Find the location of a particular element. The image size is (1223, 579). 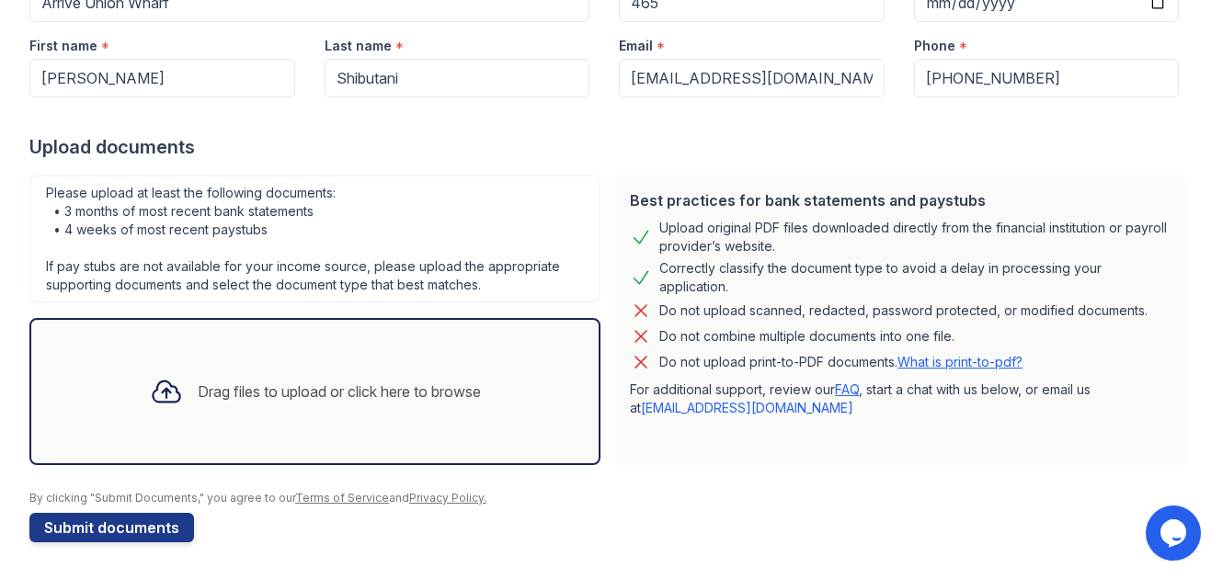

div: By clicking "Submit Documents," you agree to our and is located at coordinates (611, 498).